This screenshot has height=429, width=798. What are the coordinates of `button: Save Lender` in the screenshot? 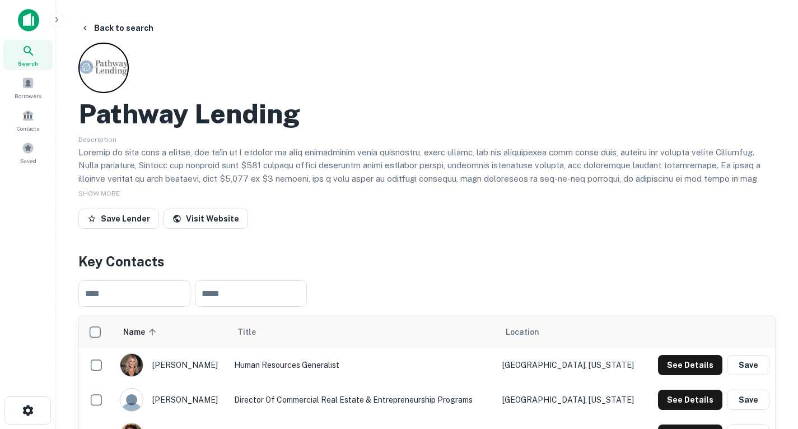 It's located at (119, 218).